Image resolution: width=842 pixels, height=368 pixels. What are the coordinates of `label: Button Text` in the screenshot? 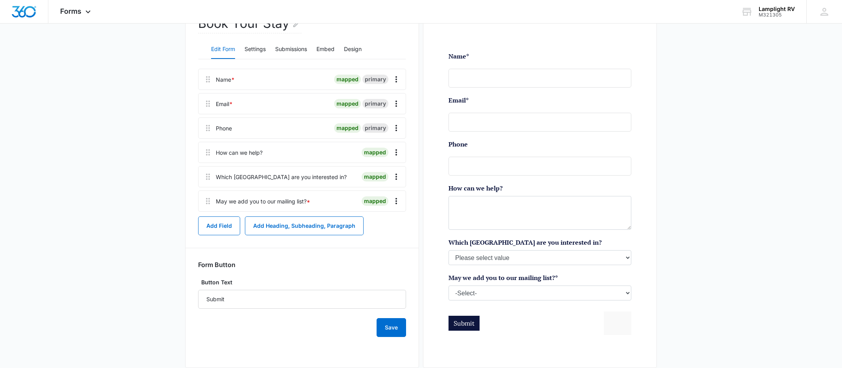 It's located at (302, 283).